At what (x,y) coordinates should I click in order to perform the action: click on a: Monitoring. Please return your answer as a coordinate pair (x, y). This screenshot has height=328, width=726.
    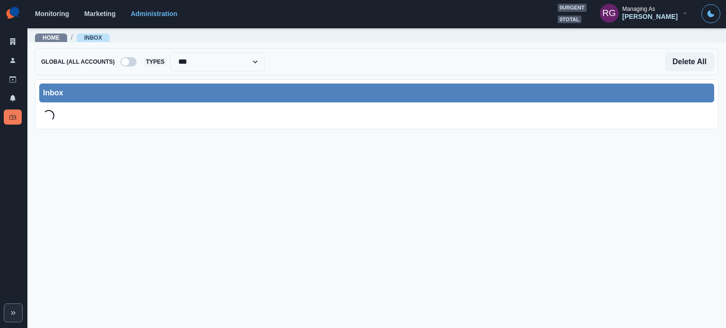
    Looking at the image, I should click on (52, 14).